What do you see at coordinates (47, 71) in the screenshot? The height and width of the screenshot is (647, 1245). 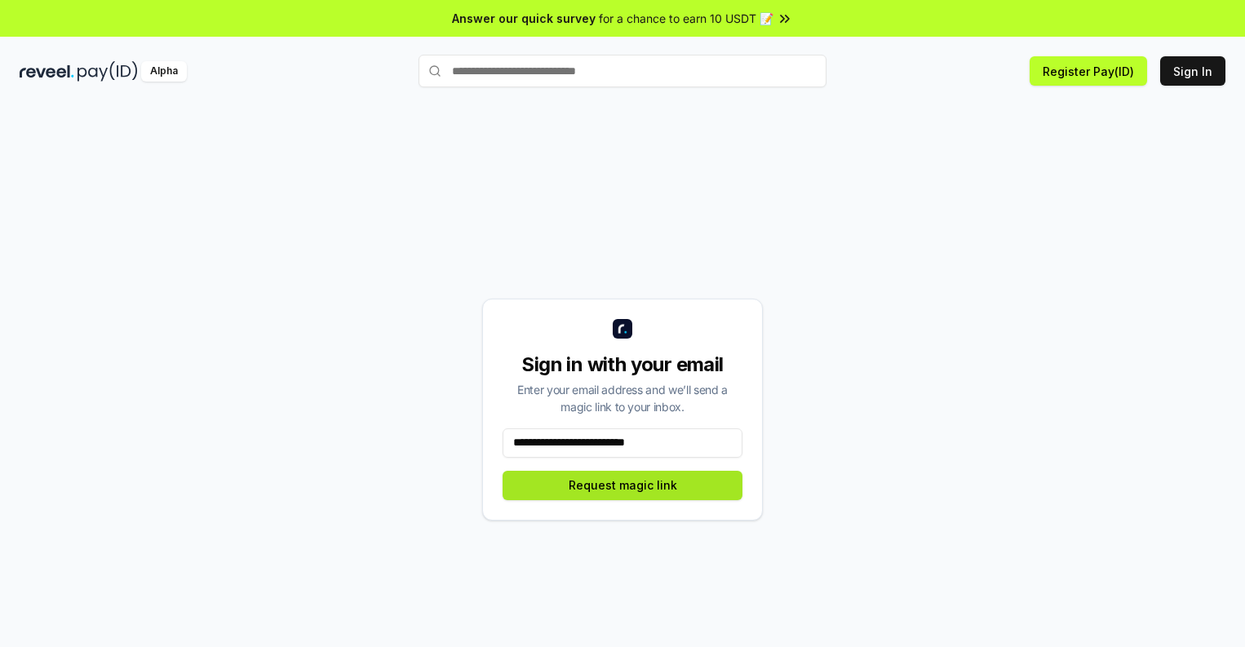 I see `img: reveel_dark` at bounding box center [47, 71].